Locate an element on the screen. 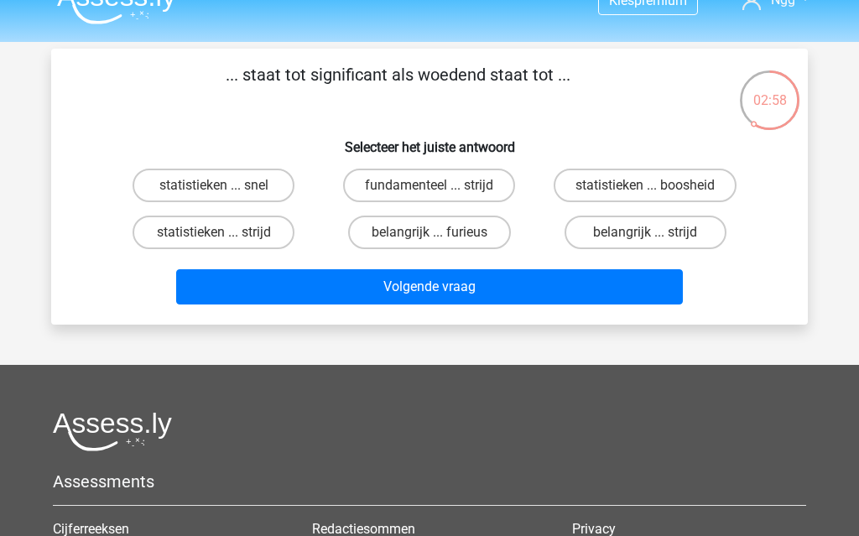 Image resolution: width=859 pixels, height=536 pixels. div: 02:58 is located at coordinates (769, 90).